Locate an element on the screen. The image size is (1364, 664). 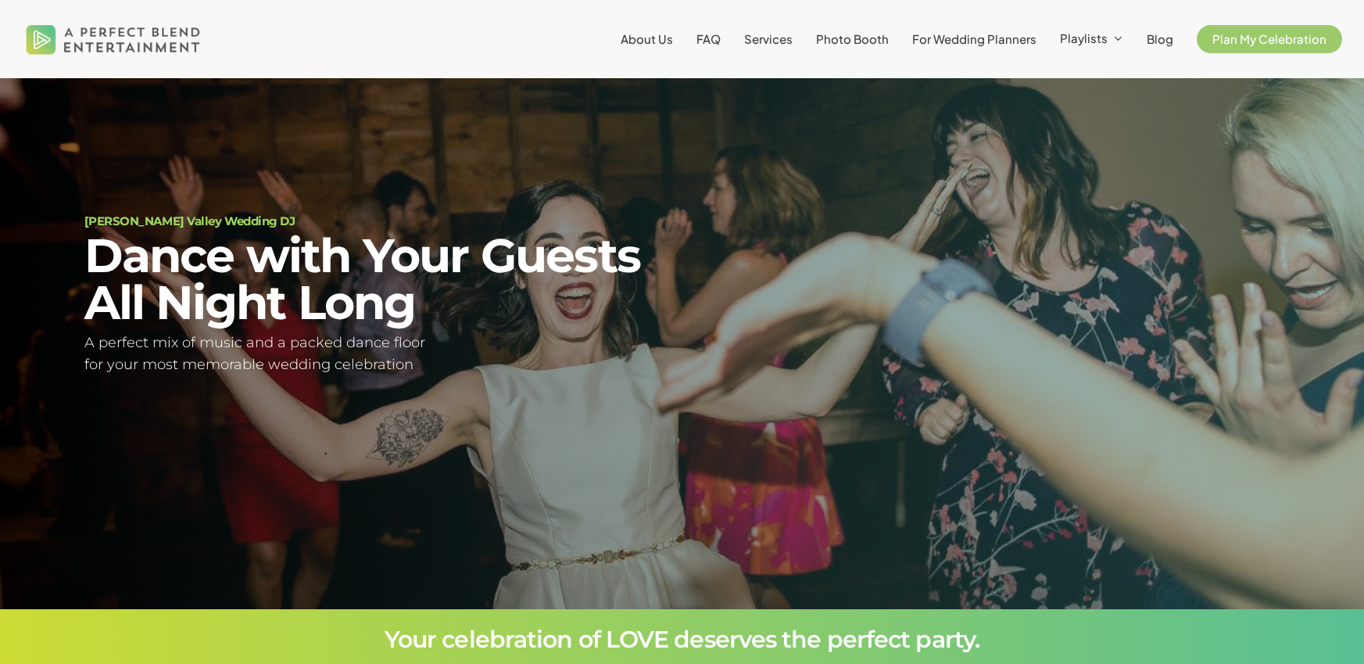
a: For Wedding Planners is located at coordinates (974, 39).